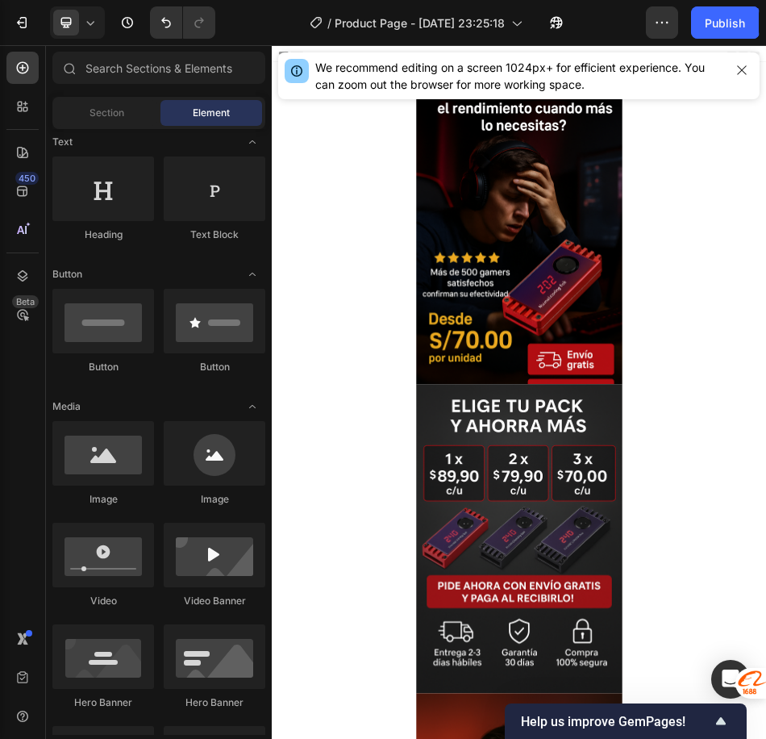 The height and width of the screenshot is (739, 766). I want to click on div: Heading, so click(103, 235).